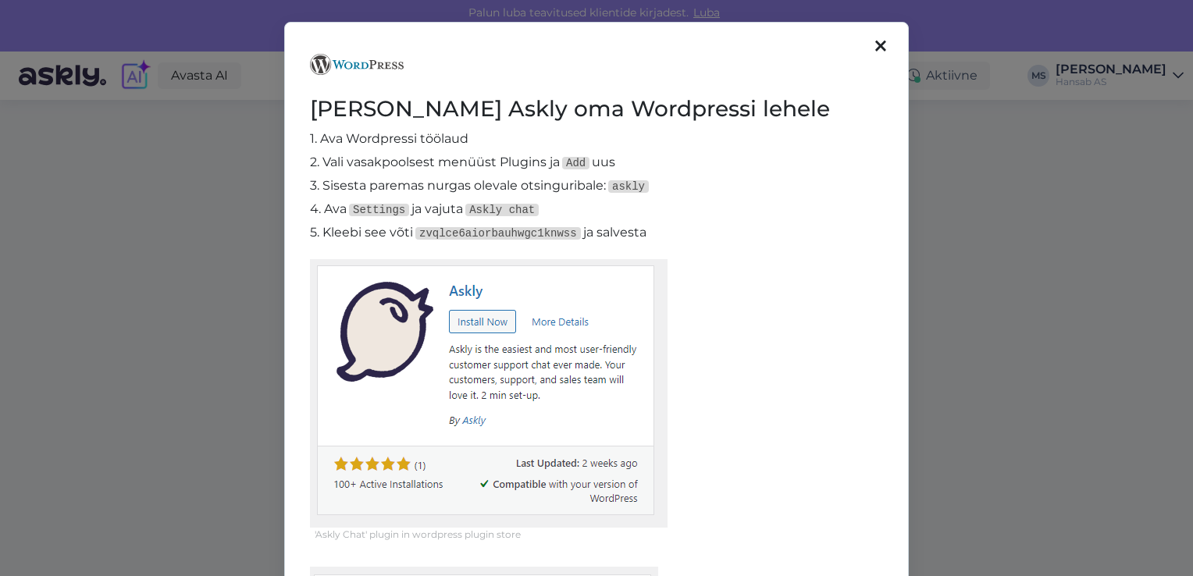 This screenshot has width=1193, height=576. Describe the element at coordinates (489, 393) in the screenshot. I see `img: Wordpress step 1` at that location.